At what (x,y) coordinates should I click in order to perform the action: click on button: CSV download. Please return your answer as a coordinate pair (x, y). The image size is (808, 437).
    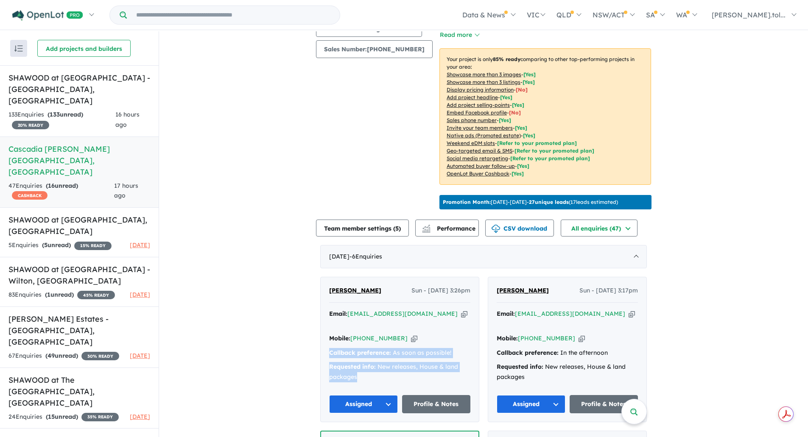
    Looking at the image, I should click on (520, 228).